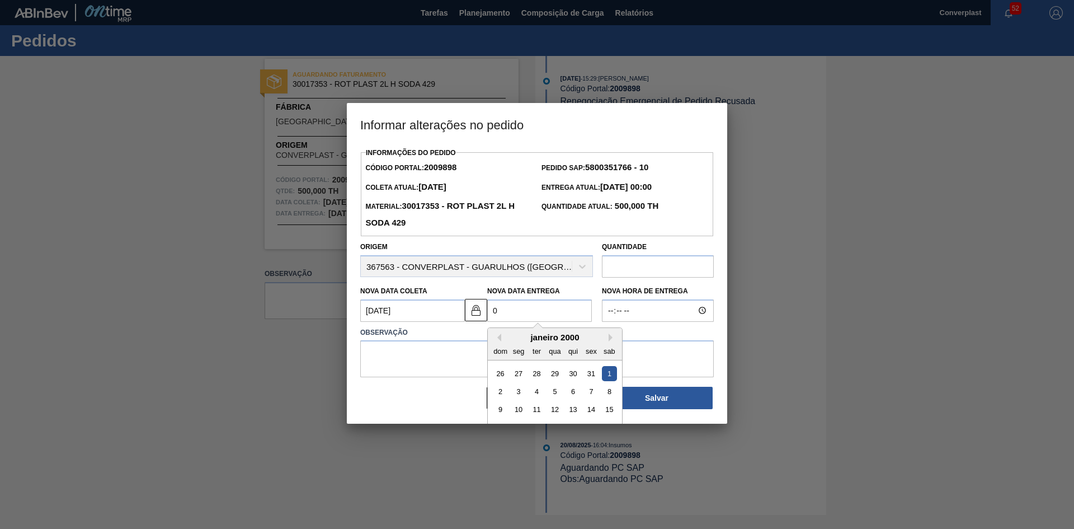 The height and width of the screenshot is (529, 1074). I want to click on div: Choose sexta-feira, 7 de janeiro de 2000, so click(591, 391).